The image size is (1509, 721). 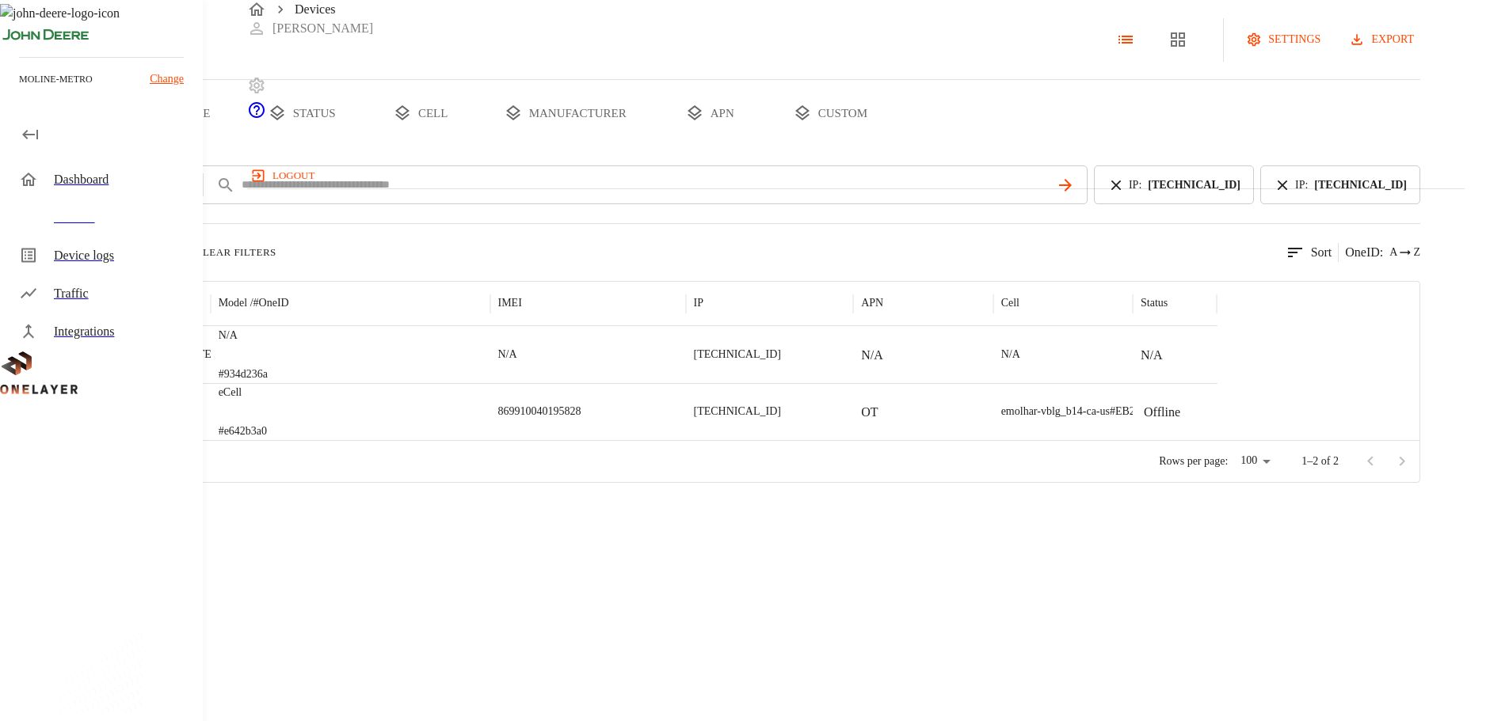 What do you see at coordinates (284, 176) in the screenshot?
I see `button: logout` at bounding box center [284, 176].